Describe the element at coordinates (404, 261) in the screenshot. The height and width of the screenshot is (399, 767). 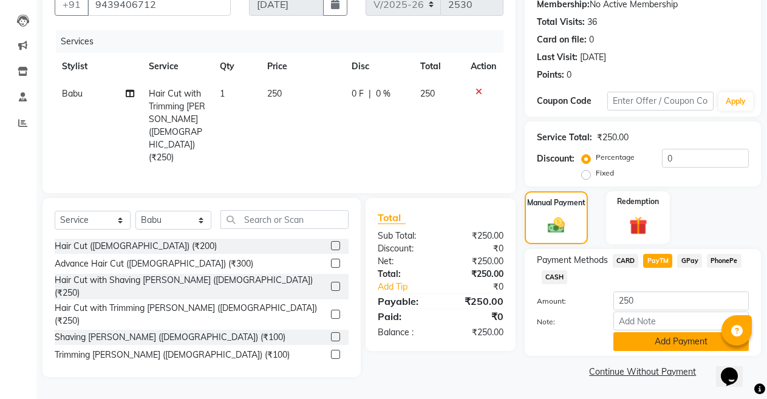
I see `div: Net:` at that location.